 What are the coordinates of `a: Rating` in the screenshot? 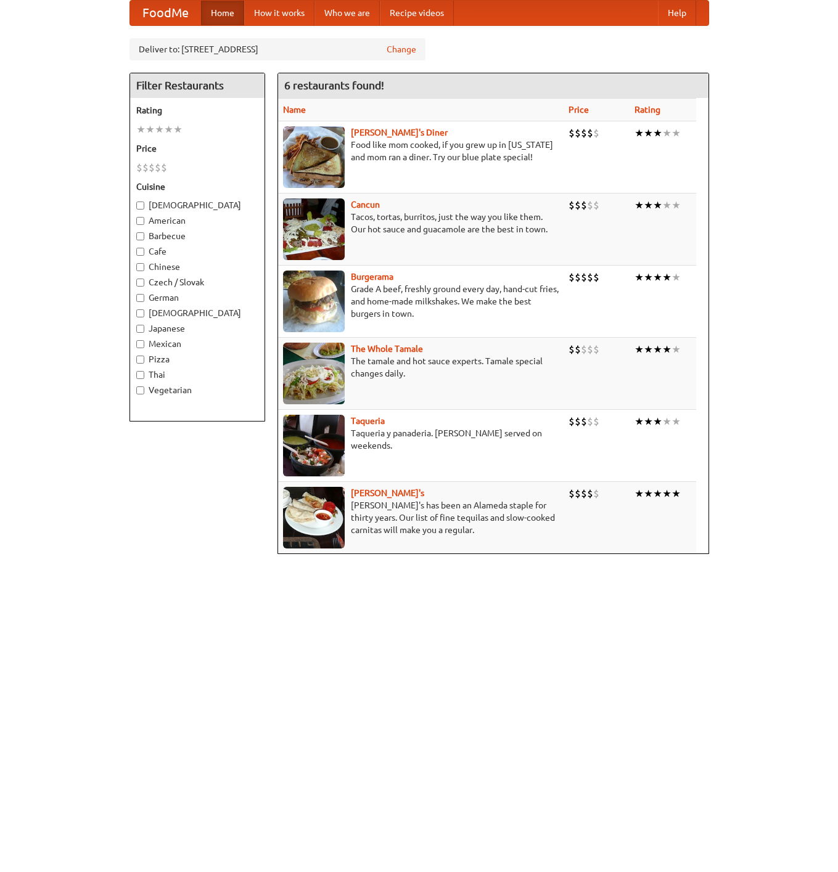 It's located at (647, 110).